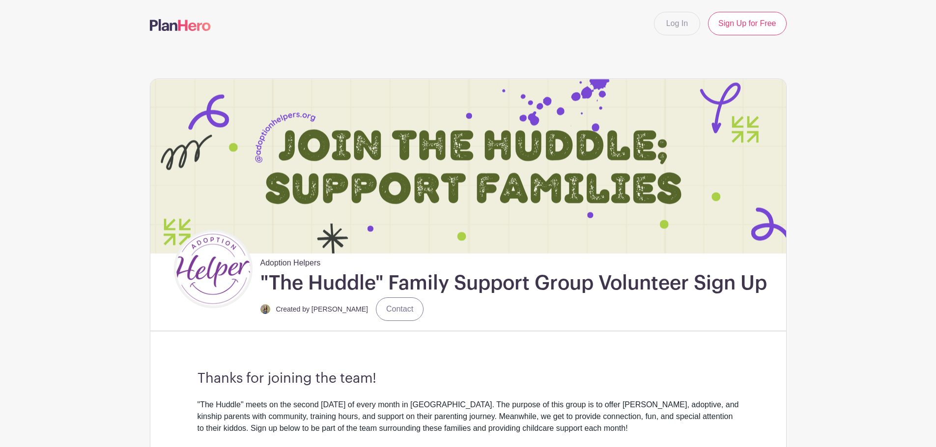 The height and width of the screenshot is (447, 936). What do you see at coordinates (213, 269) in the screenshot?
I see `img: AH%20Logo%20Smile-Flat-RBG%20(1).jpg` at bounding box center [213, 269].